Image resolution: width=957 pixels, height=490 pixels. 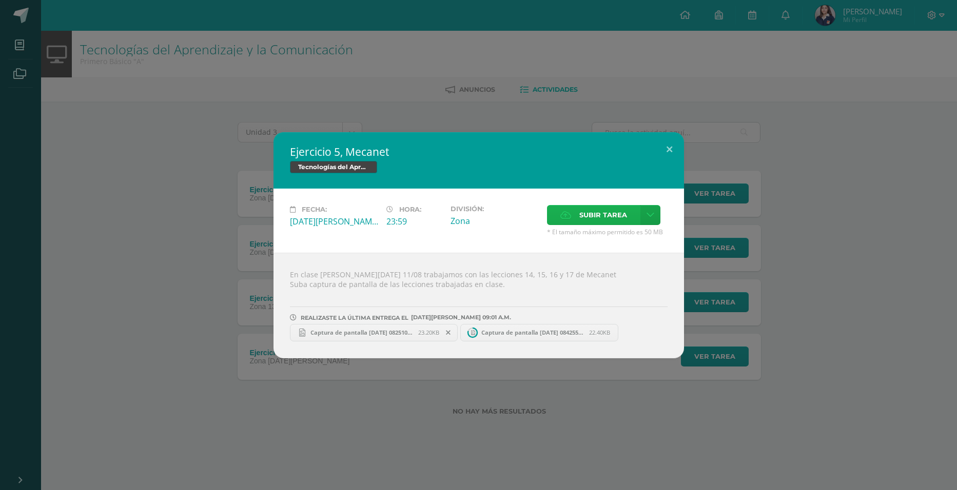 What do you see at coordinates (314, 209) in the screenshot?
I see `span: Fecha:` at bounding box center [314, 209].